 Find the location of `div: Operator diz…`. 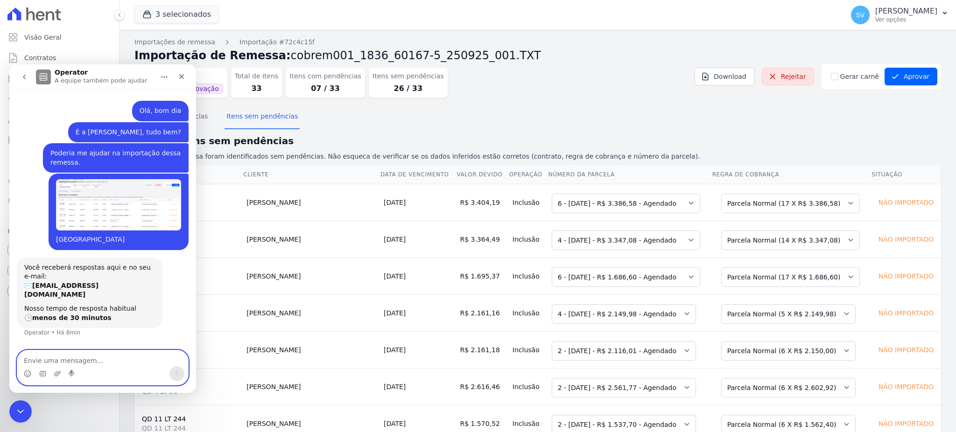

div: Operator diz… is located at coordinates (93, 239).